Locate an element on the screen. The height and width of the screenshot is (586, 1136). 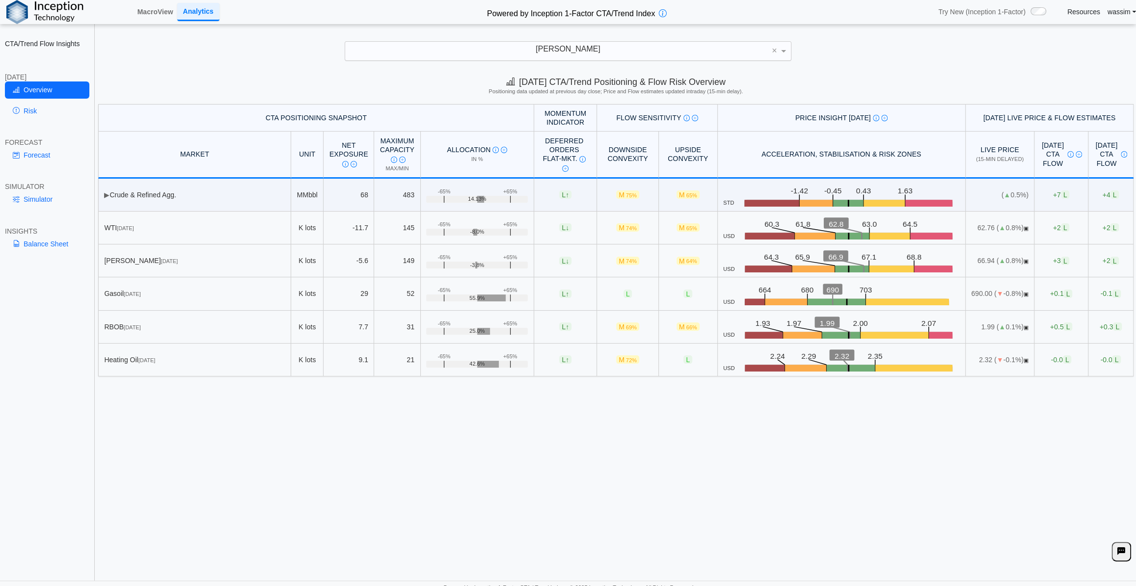
text: 66.9 is located at coordinates (835, 257).